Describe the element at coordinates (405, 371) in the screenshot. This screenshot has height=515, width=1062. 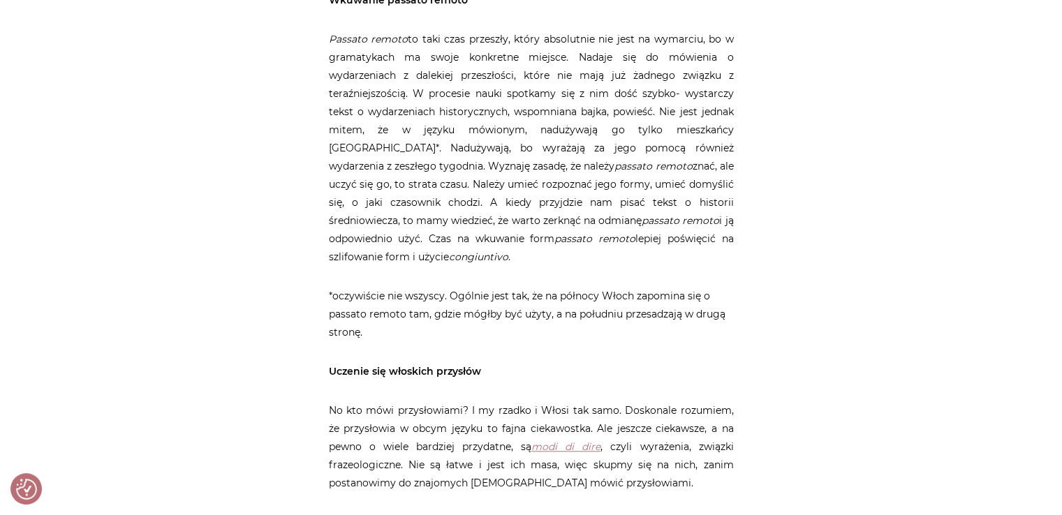
I see `strong: Uczenie się włoskich przysłów` at that location.